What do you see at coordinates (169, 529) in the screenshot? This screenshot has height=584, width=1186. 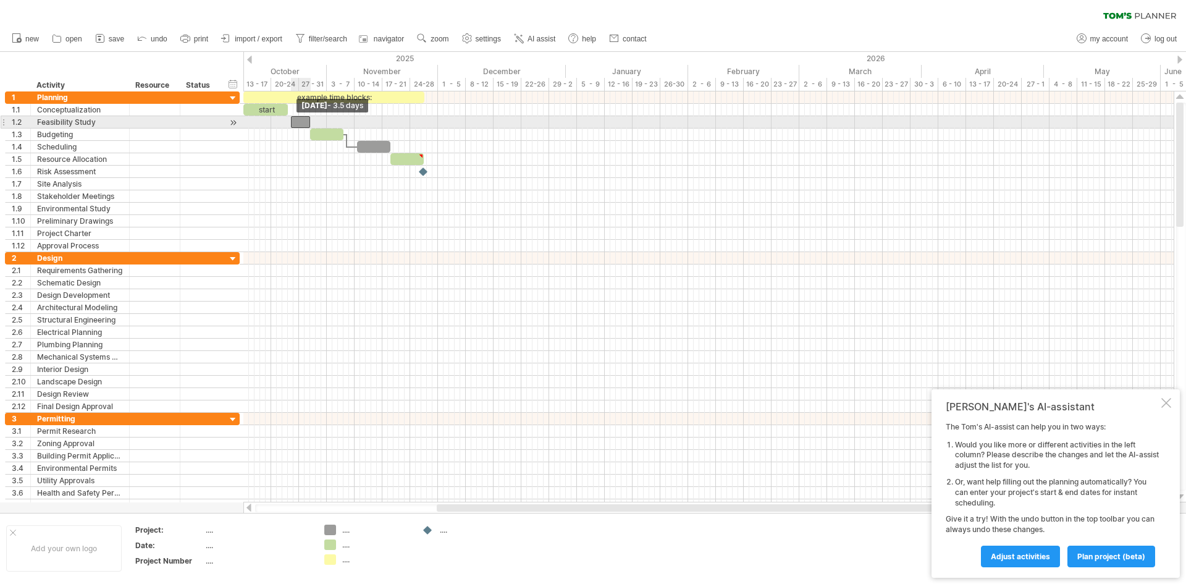 I see `div: Project:` at bounding box center [169, 529].